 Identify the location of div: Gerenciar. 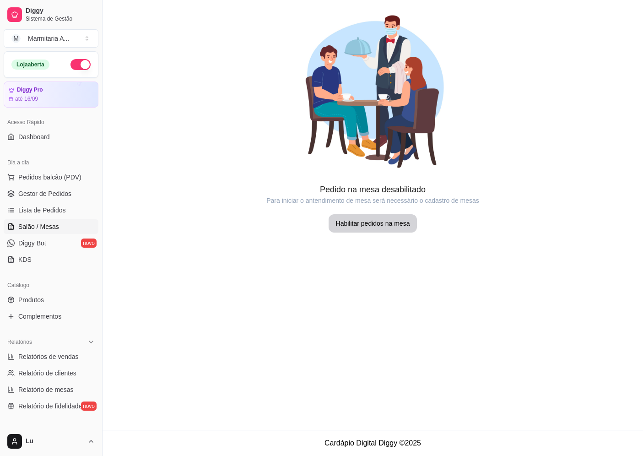
(51, 432).